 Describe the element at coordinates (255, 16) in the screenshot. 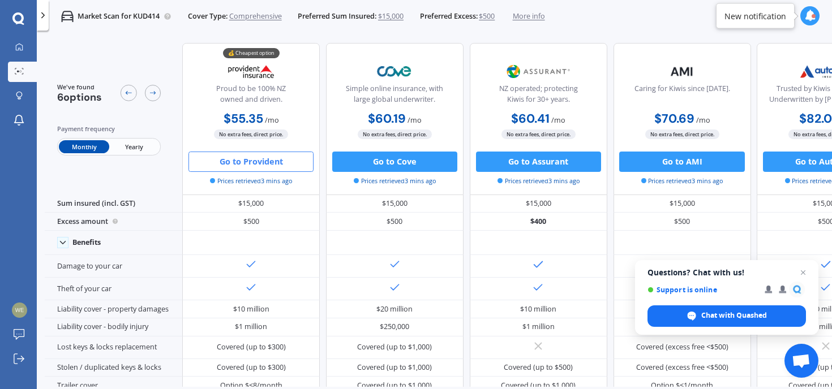

I see `span: Comprehensive` at that location.